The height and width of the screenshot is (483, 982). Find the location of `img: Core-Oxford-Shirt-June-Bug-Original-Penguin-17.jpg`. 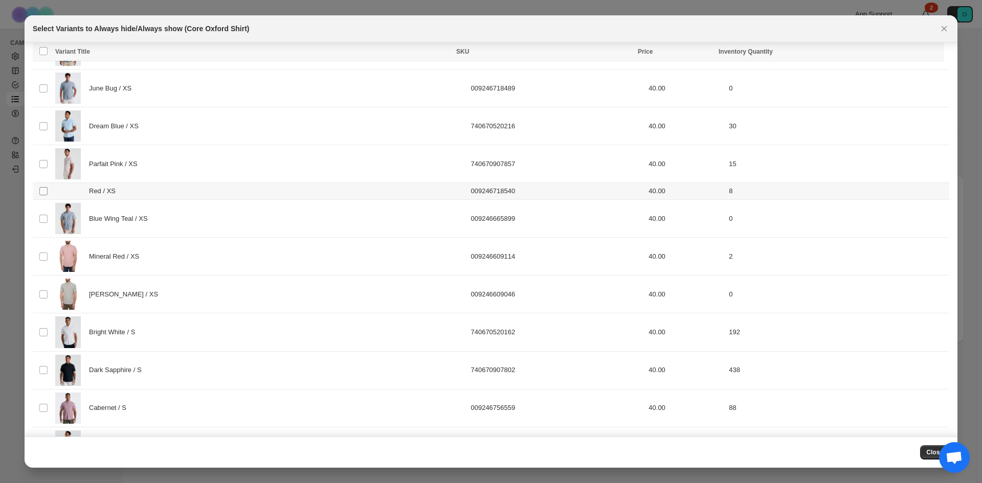

img: Core-Oxford-Shirt-June-Bug-Original-Penguin-17.jpg is located at coordinates (68, 88).